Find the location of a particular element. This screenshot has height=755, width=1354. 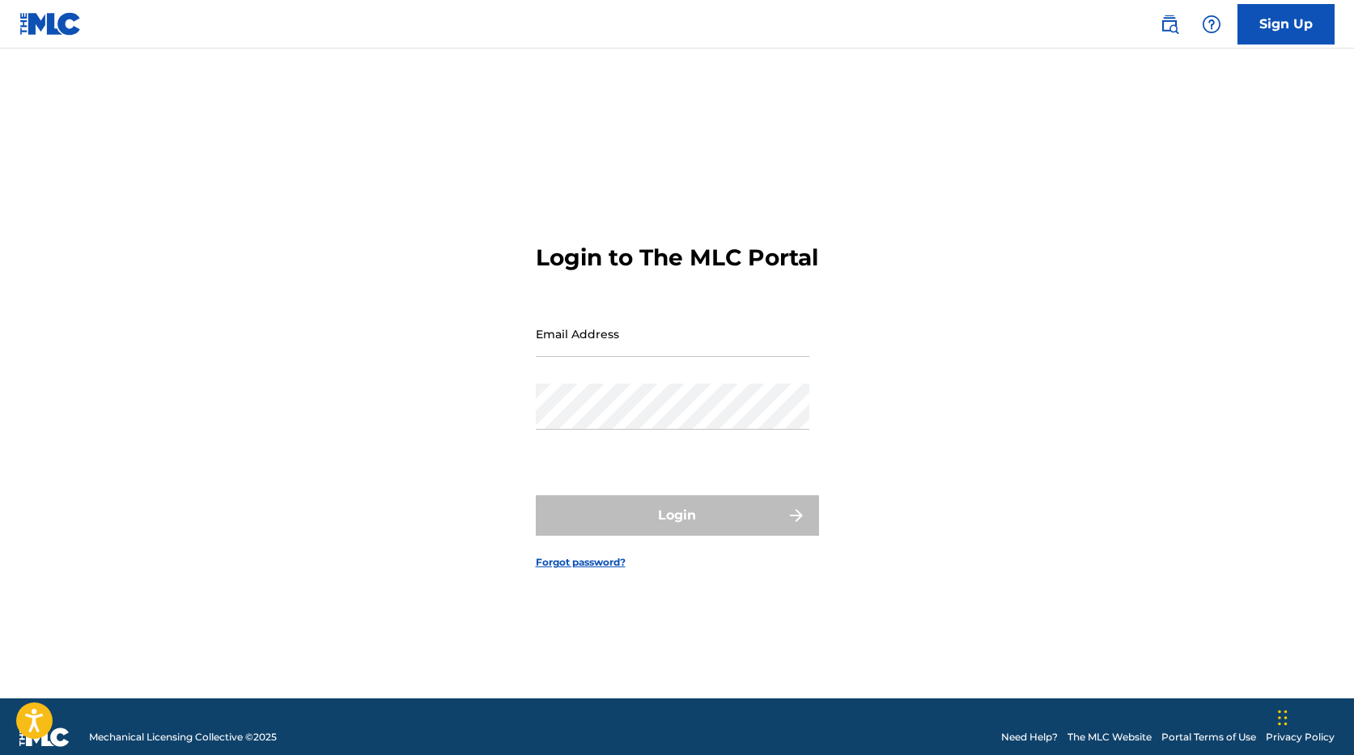

img: MLC Logo is located at coordinates (50, 23).